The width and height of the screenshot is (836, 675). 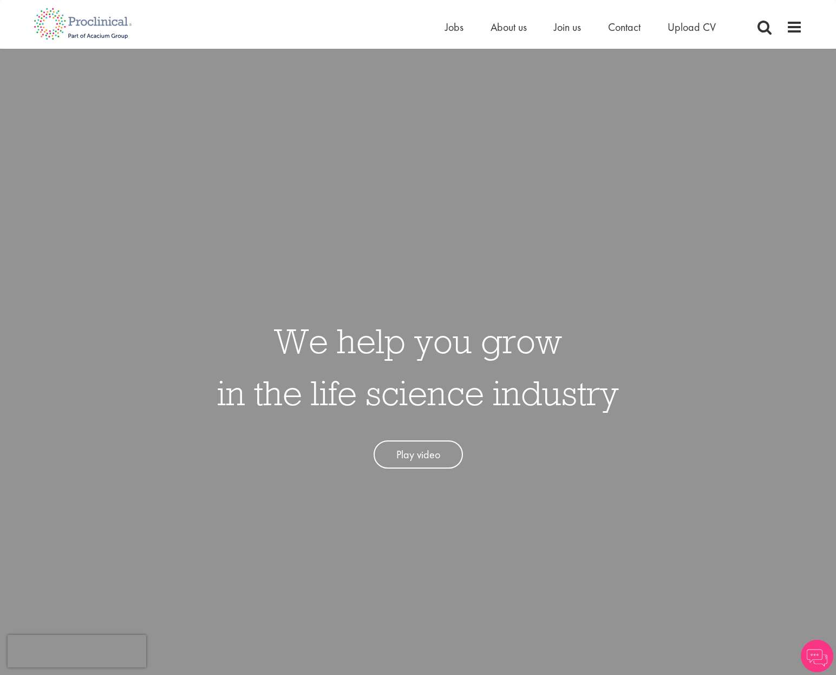 I want to click on span: About us, so click(x=508, y=27).